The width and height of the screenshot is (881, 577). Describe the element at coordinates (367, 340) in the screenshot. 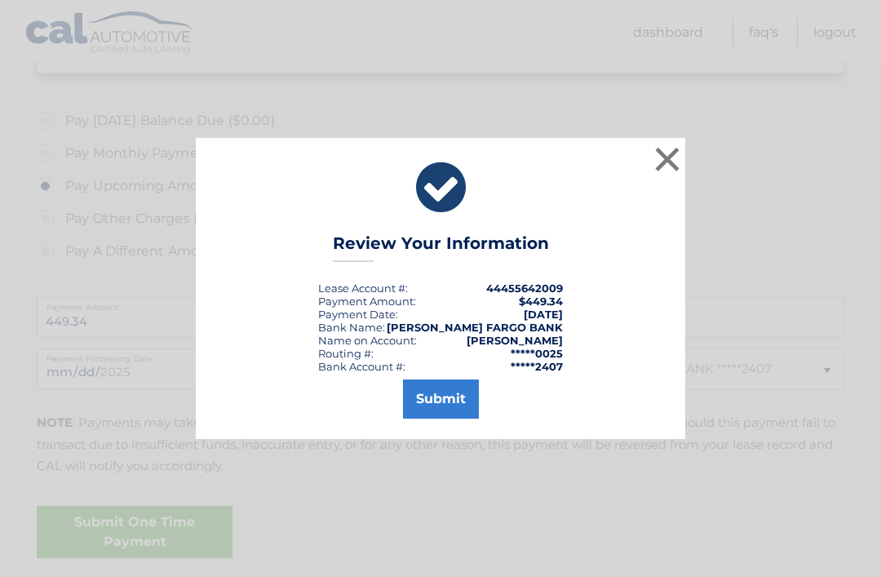

I see `div: Name on Account:` at that location.